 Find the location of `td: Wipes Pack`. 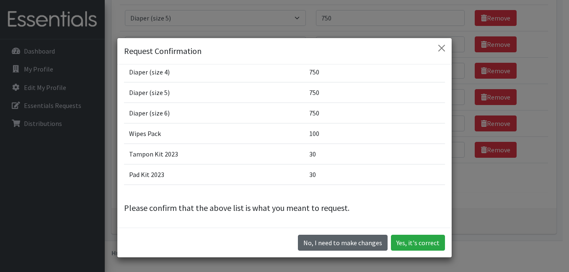

td: Wipes Pack is located at coordinates (214, 134).